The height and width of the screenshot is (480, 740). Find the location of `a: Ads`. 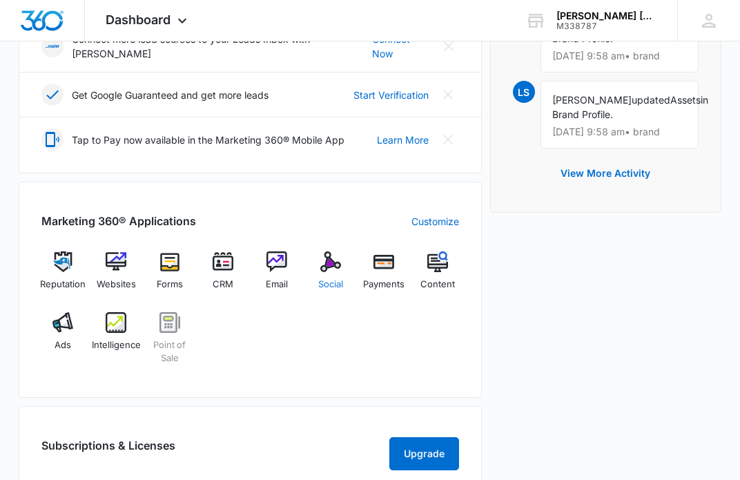

a: Ads is located at coordinates (63, 343).